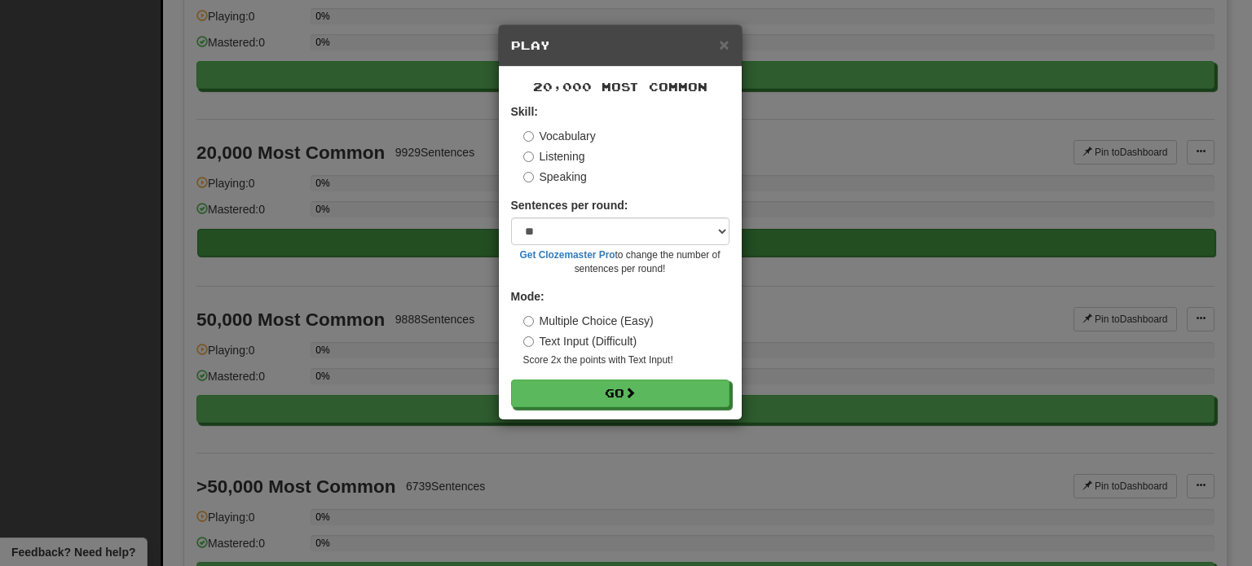 This screenshot has height=566, width=1252. I want to click on button: Close, so click(724, 44).